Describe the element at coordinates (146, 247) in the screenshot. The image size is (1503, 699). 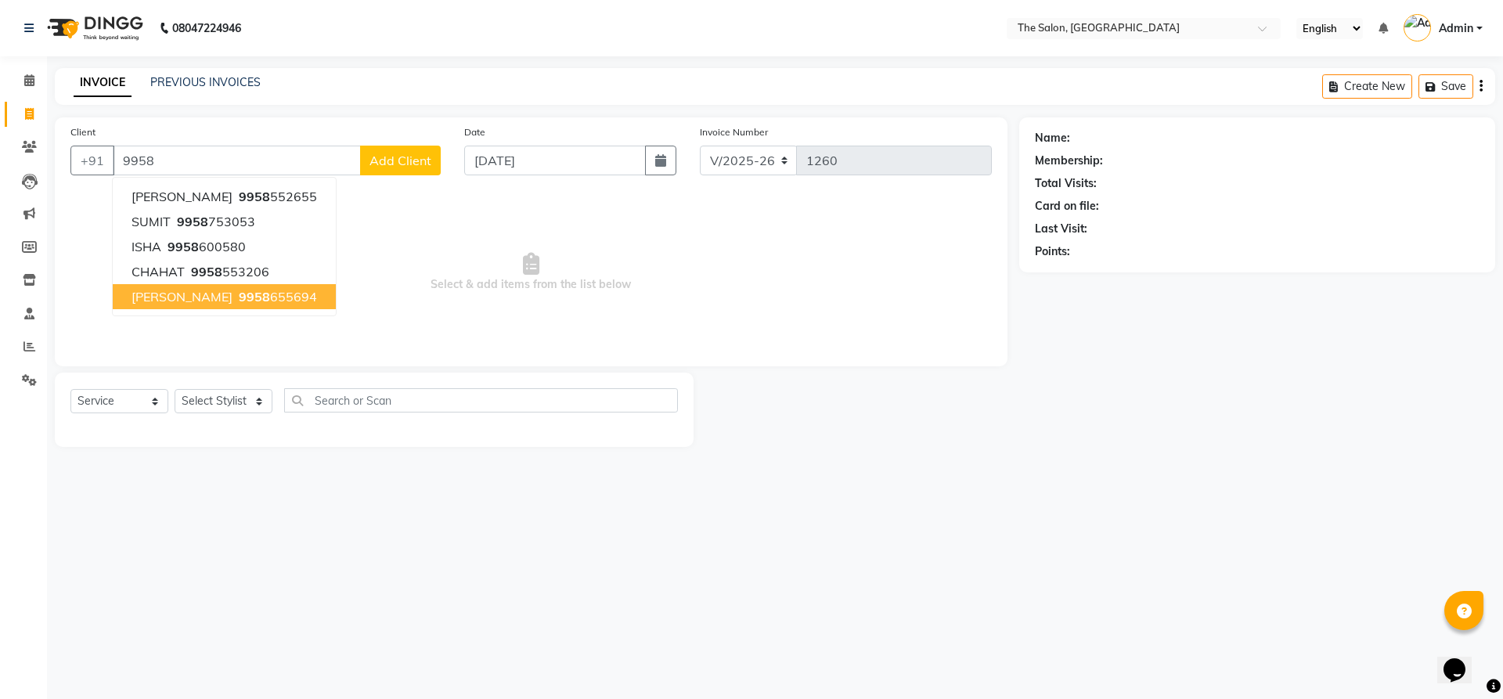
I see `span: ISHA` at that location.